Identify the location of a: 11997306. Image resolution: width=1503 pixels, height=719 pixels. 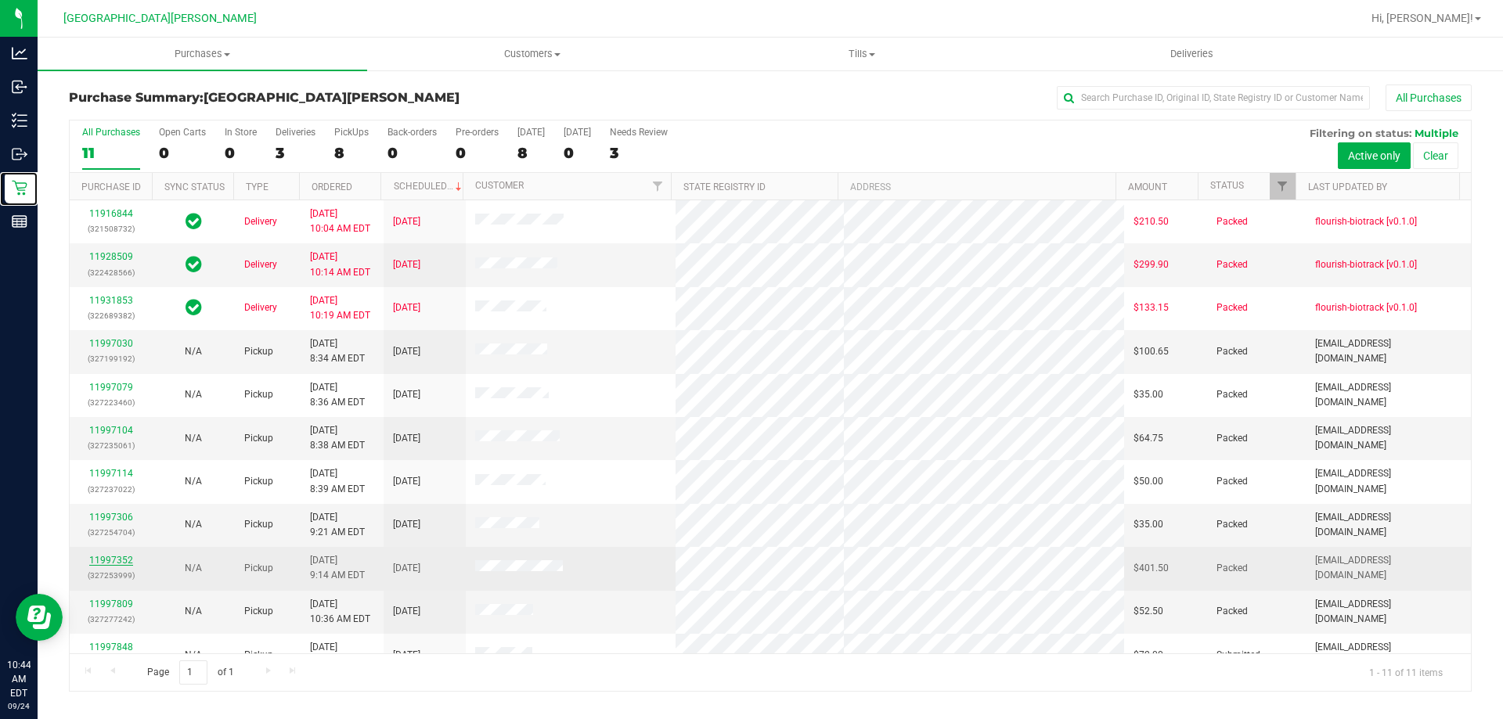
(111, 517).